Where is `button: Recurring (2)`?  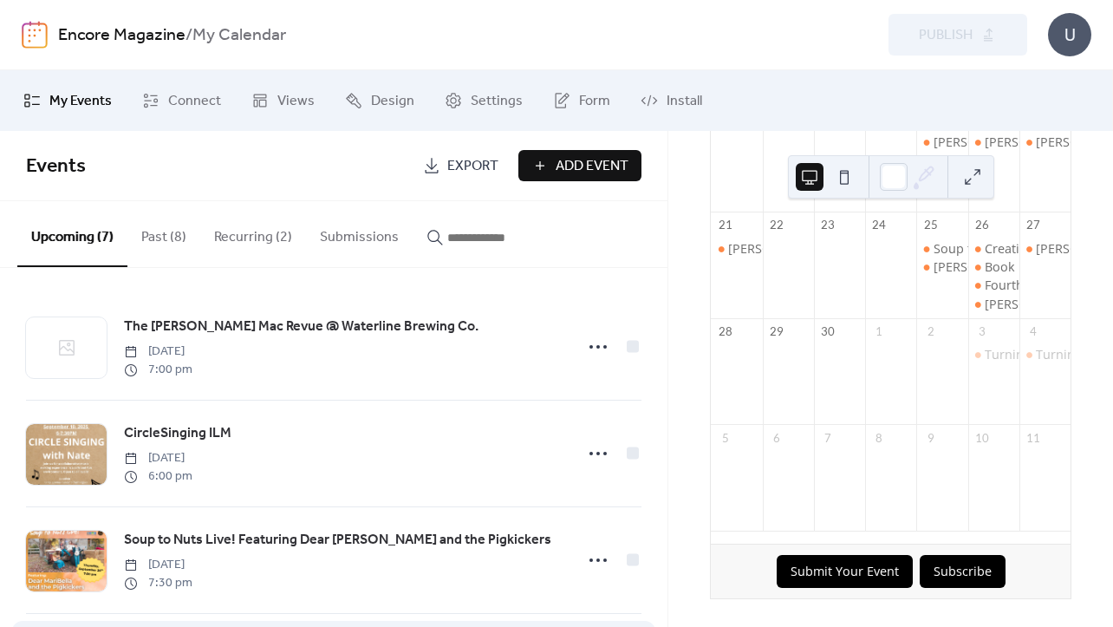 button: Recurring (2) is located at coordinates (253, 233).